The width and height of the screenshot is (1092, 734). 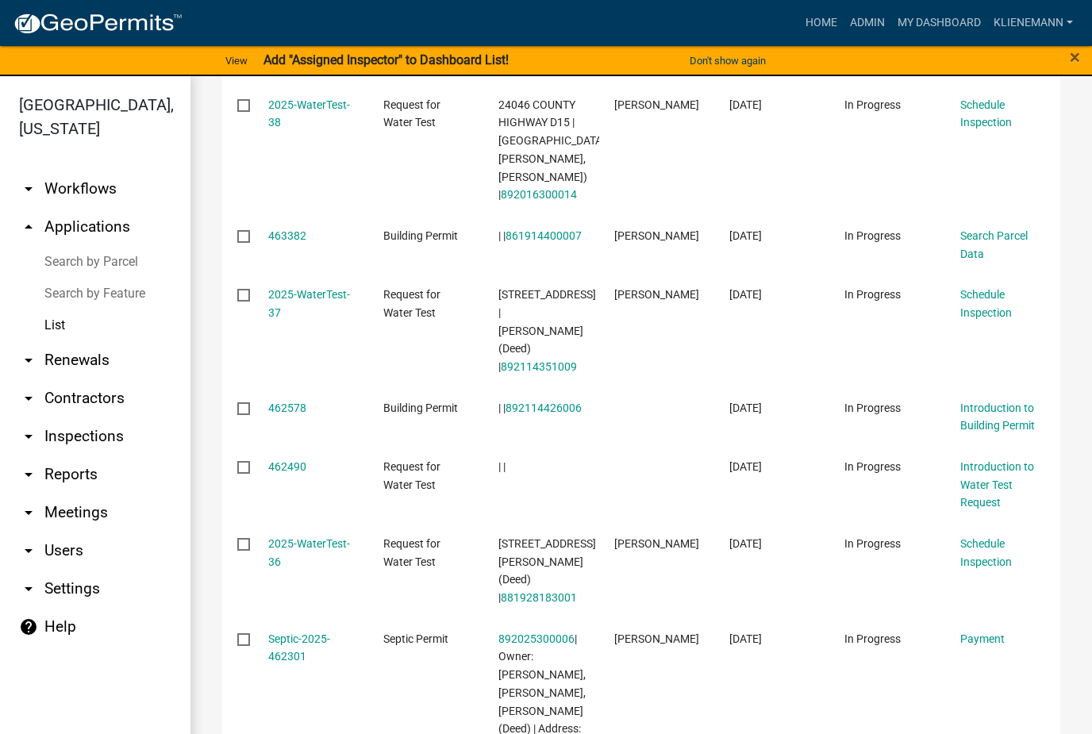 What do you see at coordinates (998, 417) in the screenshot?
I see `a: Introduction to Building Permit` at bounding box center [998, 417].